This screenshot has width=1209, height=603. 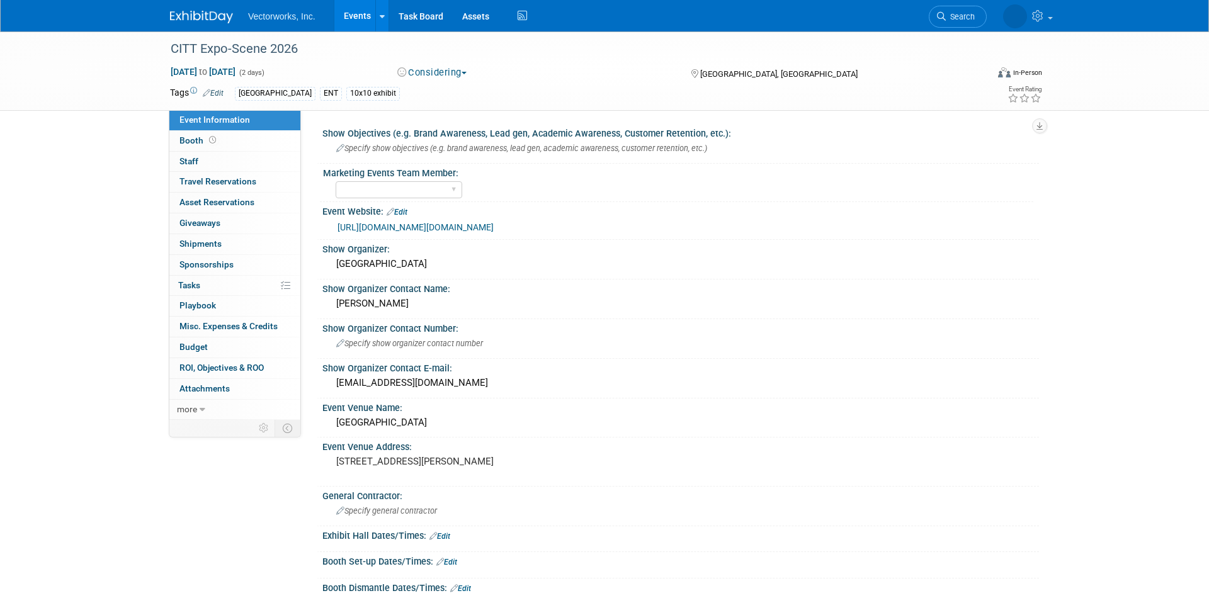 What do you see at coordinates (681, 247) in the screenshot?
I see `div: Show Organizer:` at bounding box center [681, 247].